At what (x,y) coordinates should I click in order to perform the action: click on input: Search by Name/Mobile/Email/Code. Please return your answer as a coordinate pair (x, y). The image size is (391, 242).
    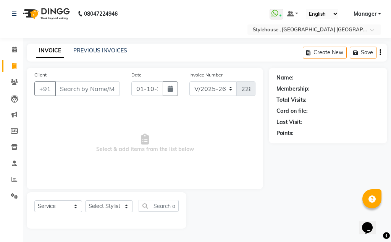
    Looking at the image, I should click on (87, 89).